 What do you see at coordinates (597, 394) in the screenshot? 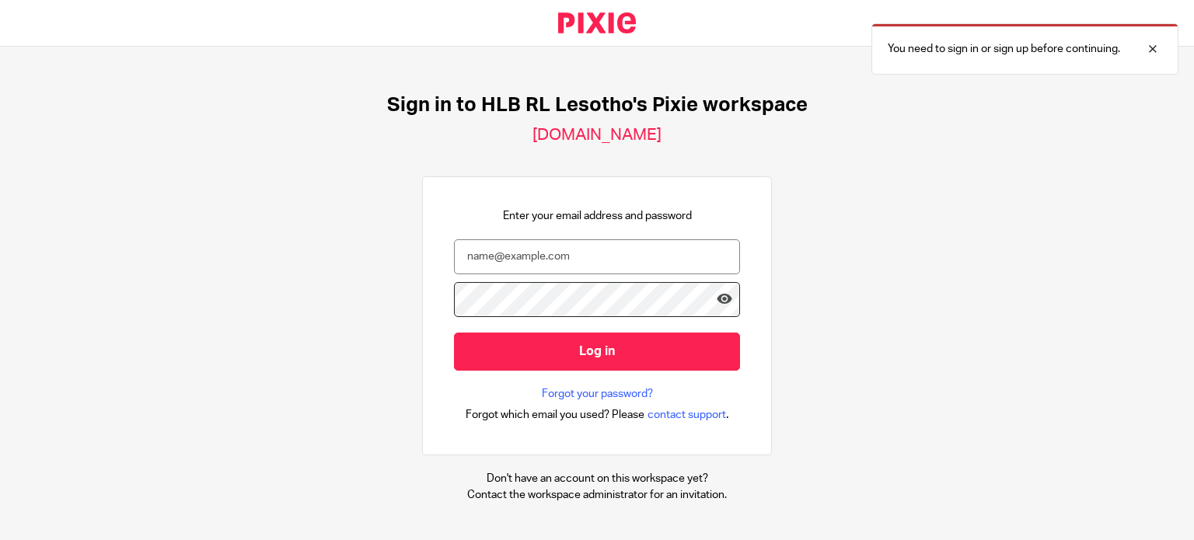
I see `a: Forgot your password?` at bounding box center [597, 394].